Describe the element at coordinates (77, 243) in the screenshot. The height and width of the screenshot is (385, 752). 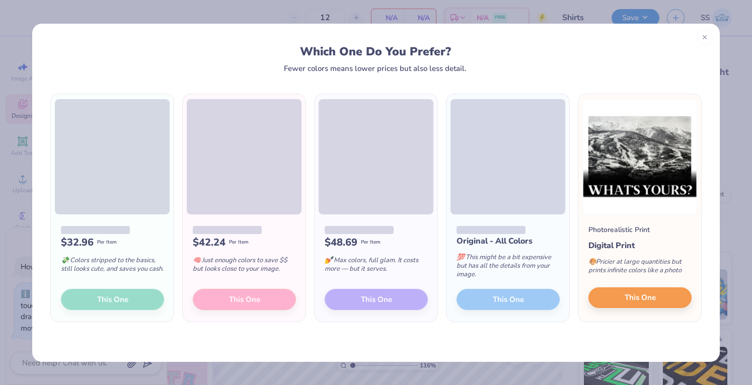
I see `span: $ 32.96` at that location.